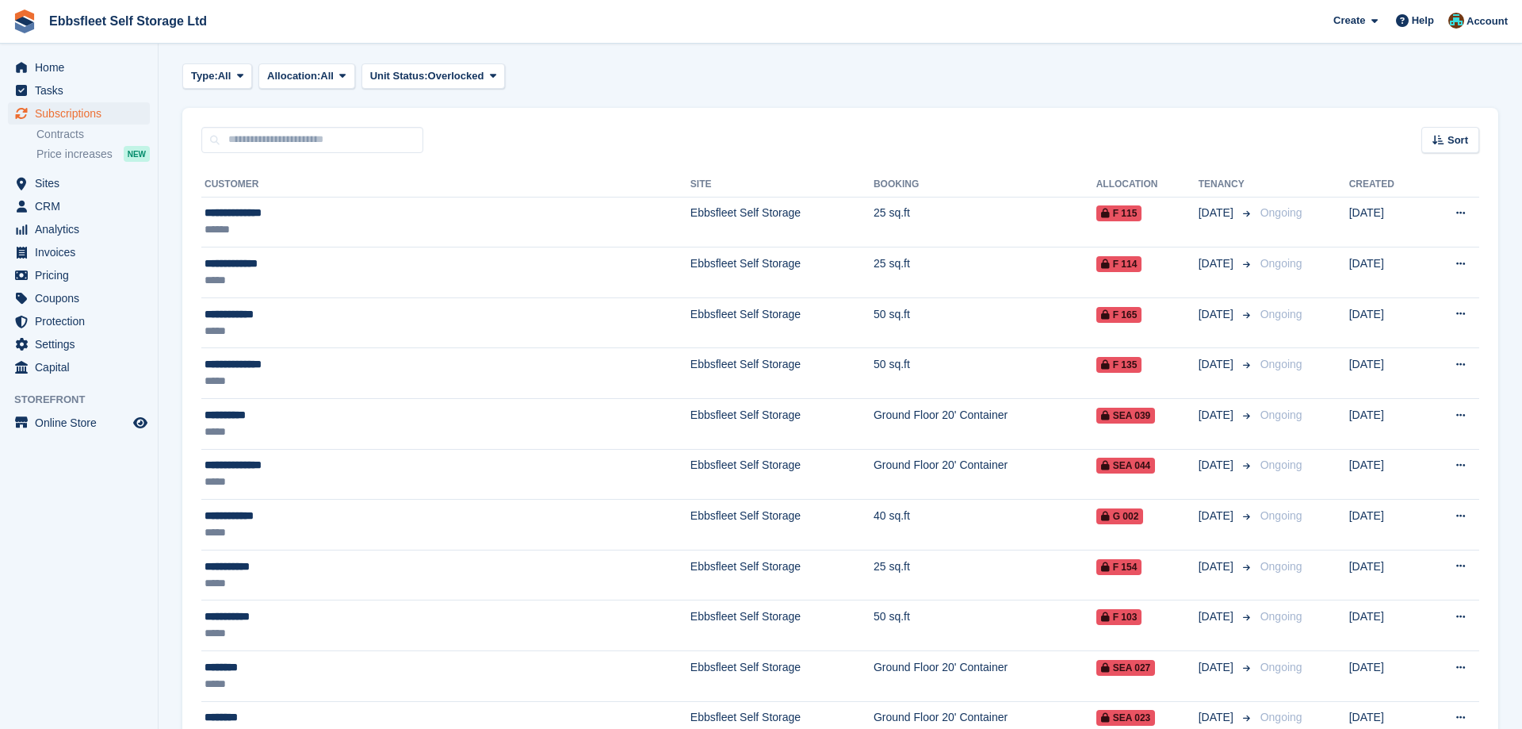 The width and height of the screenshot is (1522, 729). I want to click on span: Invoices, so click(82, 252).